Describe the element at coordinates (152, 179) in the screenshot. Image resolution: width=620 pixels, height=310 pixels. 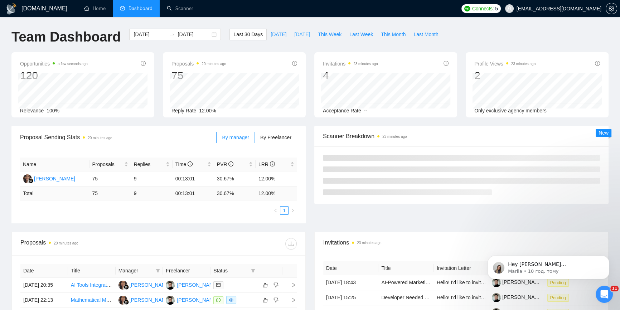
I see `td: 9` at that location.